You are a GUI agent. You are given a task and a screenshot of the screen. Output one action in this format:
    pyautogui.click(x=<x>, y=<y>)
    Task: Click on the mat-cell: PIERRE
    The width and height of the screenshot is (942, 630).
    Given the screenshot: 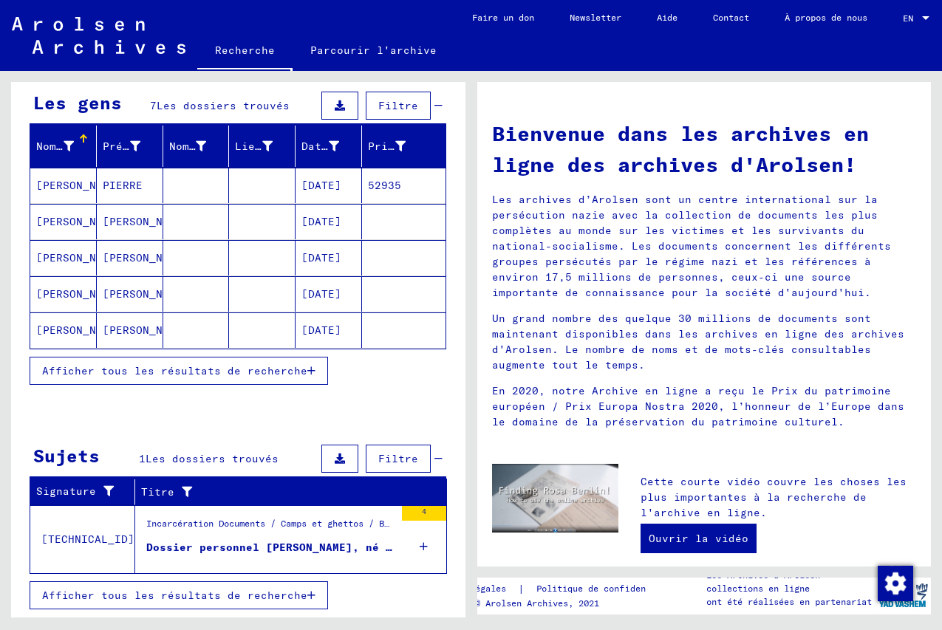 What is the action you would take?
    pyautogui.click(x=130, y=185)
    